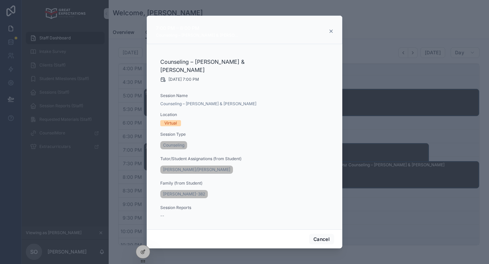  What do you see at coordinates (173, 145) in the screenshot?
I see `span: Counseling` at bounding box center [173, 145].